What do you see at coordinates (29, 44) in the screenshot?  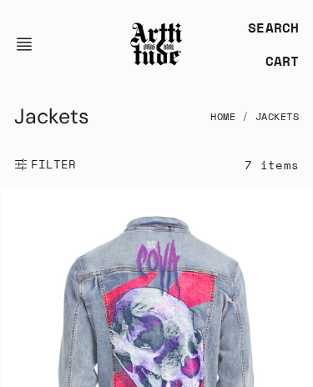 I see `button: Open navigation` at bounding box center [29, 44].